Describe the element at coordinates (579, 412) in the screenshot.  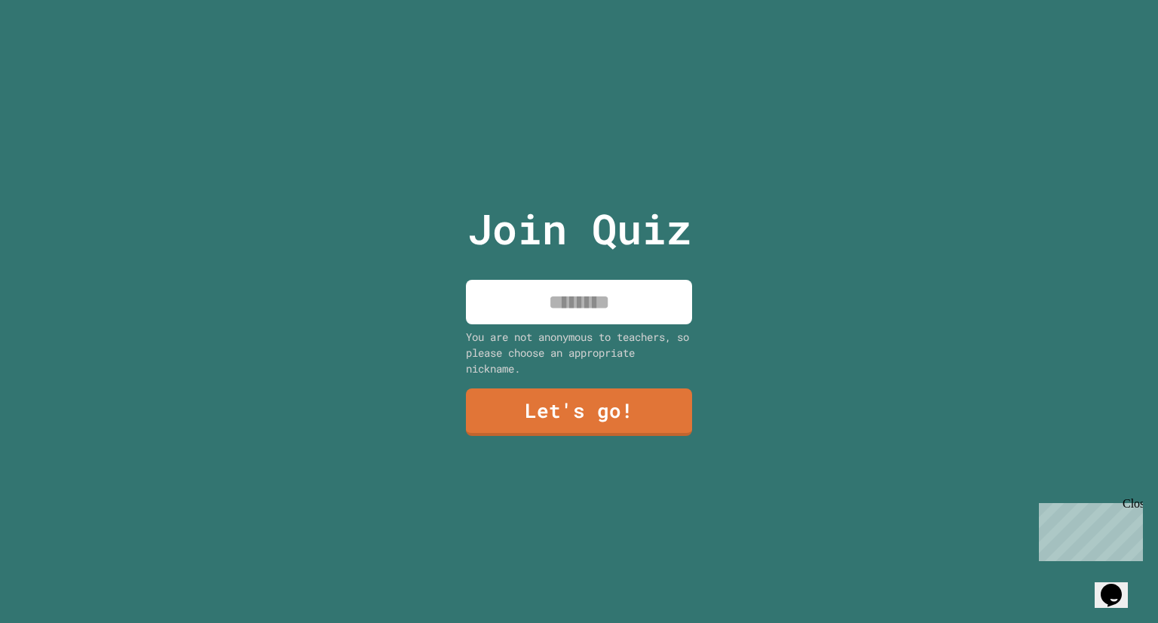
I see `a: Let's go!` at that location.